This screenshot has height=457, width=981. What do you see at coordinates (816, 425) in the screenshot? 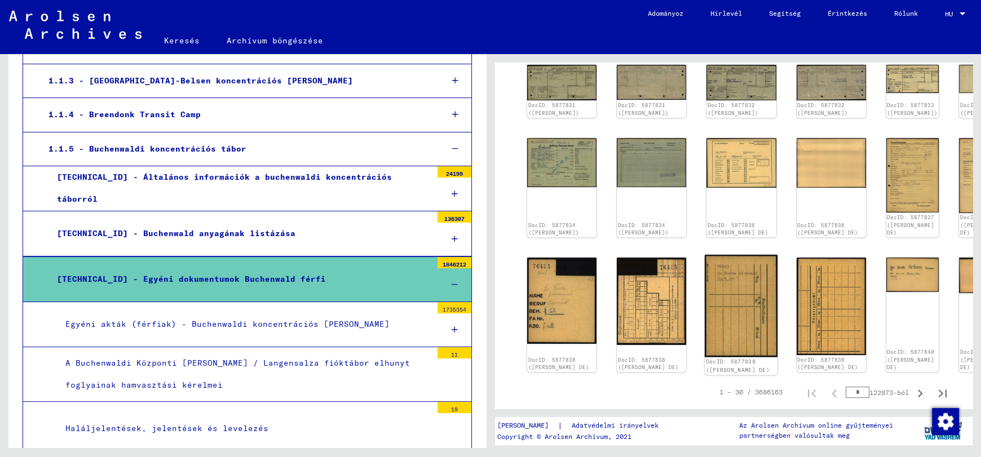
I see `font: Az Arolsen Archívum online gyűjteményei` at bounding box center [816, 425].